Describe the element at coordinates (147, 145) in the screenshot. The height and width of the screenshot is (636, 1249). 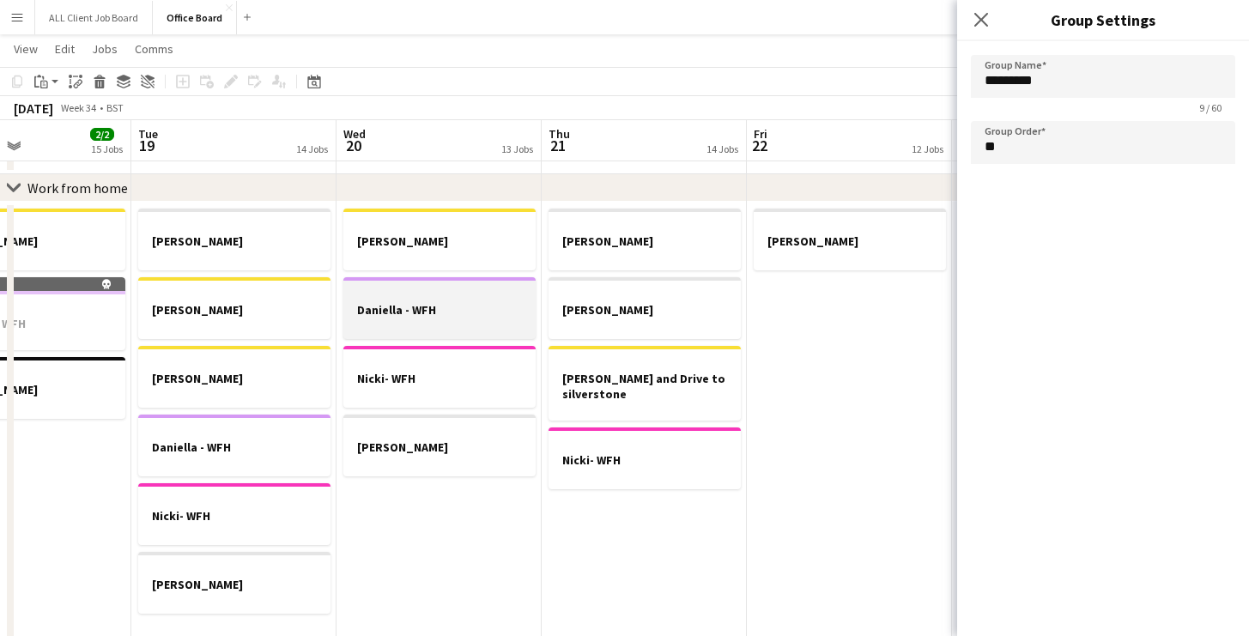
I see `span: 19` at that location.